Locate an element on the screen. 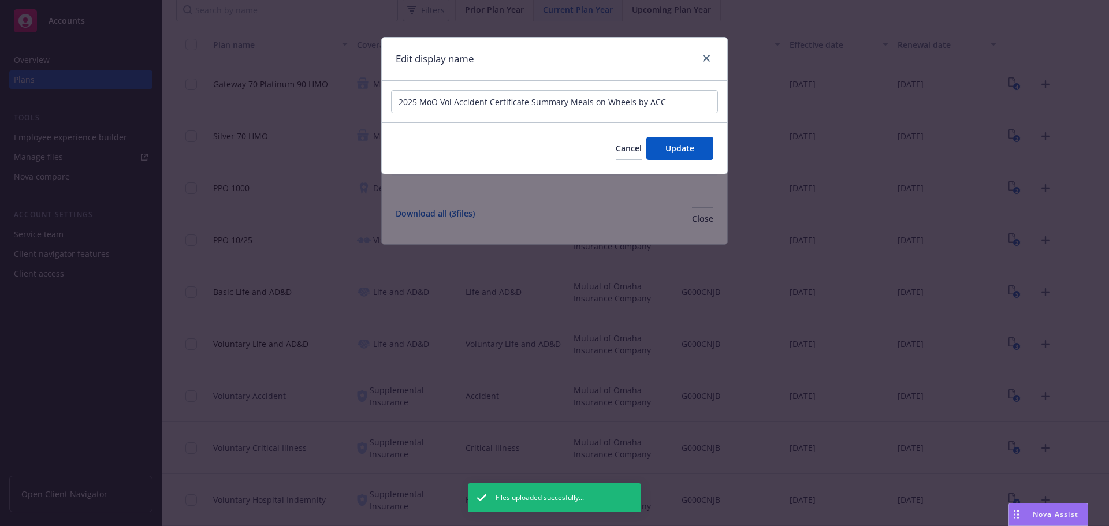  span: Files uploaded succesfully... is located at coordinates (539, 498).